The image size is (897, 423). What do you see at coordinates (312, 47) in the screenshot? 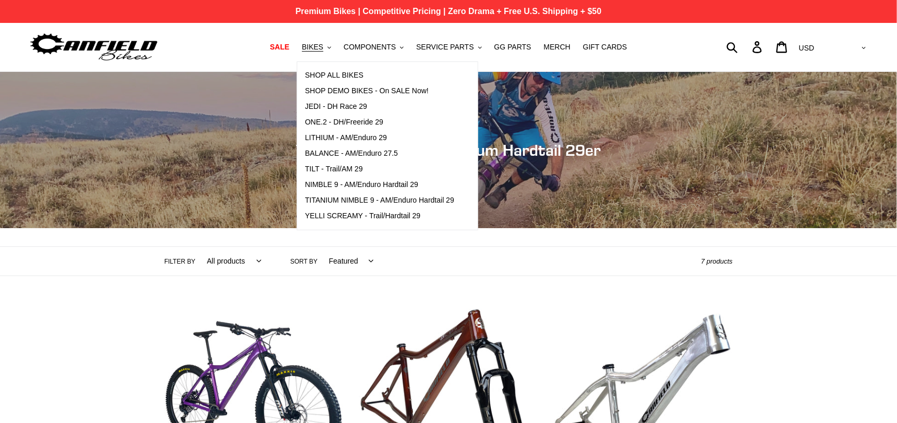
I see `span: BIKES` at bounding box center [312, 47].